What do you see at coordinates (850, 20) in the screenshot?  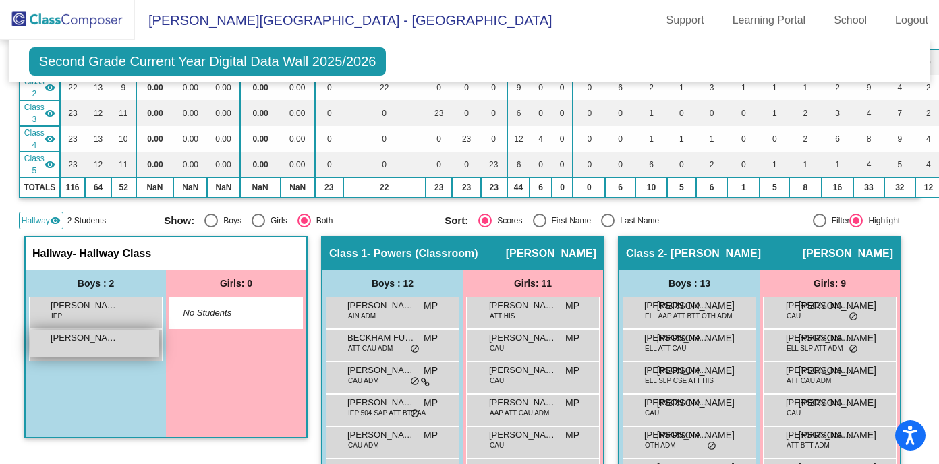 I see `a: School` at bounding box center [850, 20].